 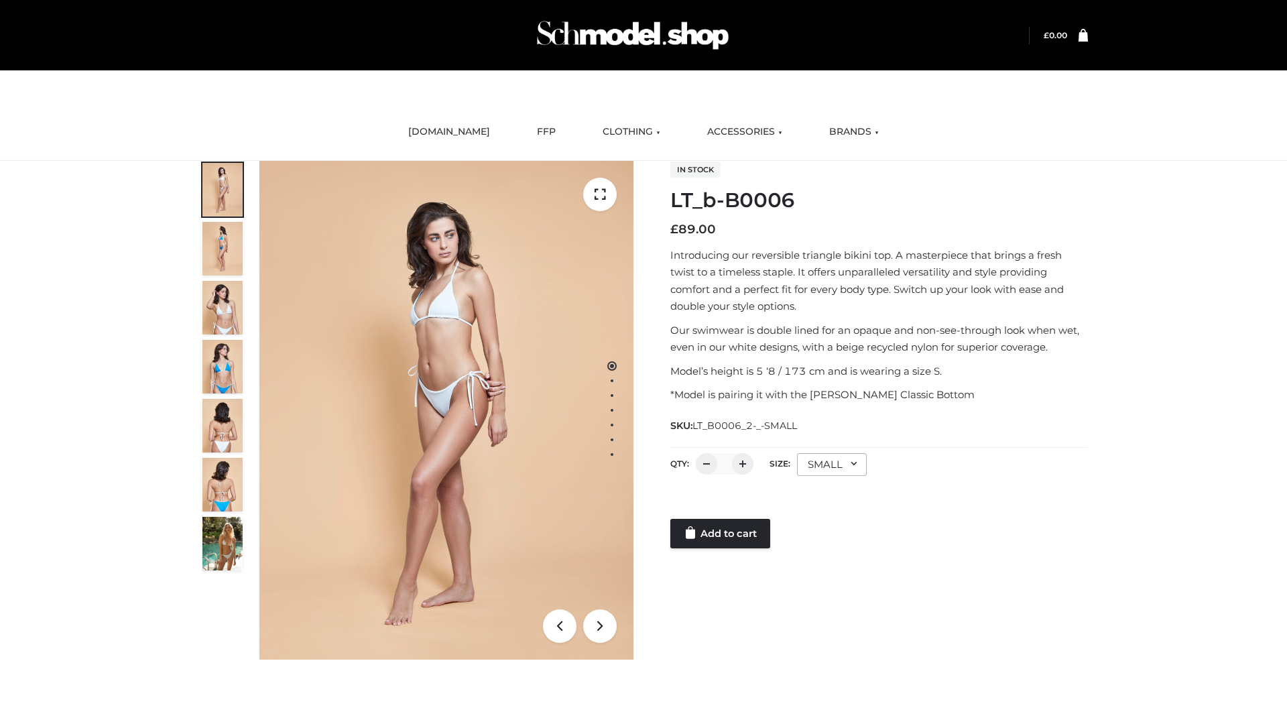 What do you see at coordinates (1055, 35) in the screenshot?
I see `bdi: 0.00` at bounding box center [1055, 35].